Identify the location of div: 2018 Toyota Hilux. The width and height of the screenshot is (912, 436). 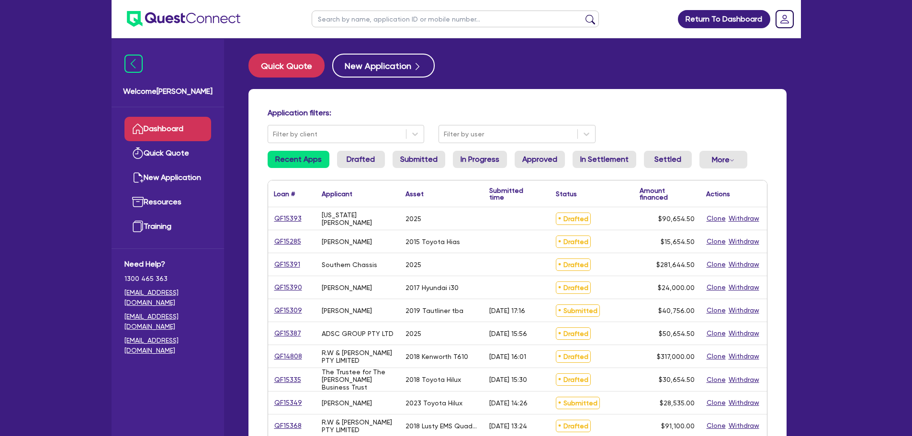
(433, 379).